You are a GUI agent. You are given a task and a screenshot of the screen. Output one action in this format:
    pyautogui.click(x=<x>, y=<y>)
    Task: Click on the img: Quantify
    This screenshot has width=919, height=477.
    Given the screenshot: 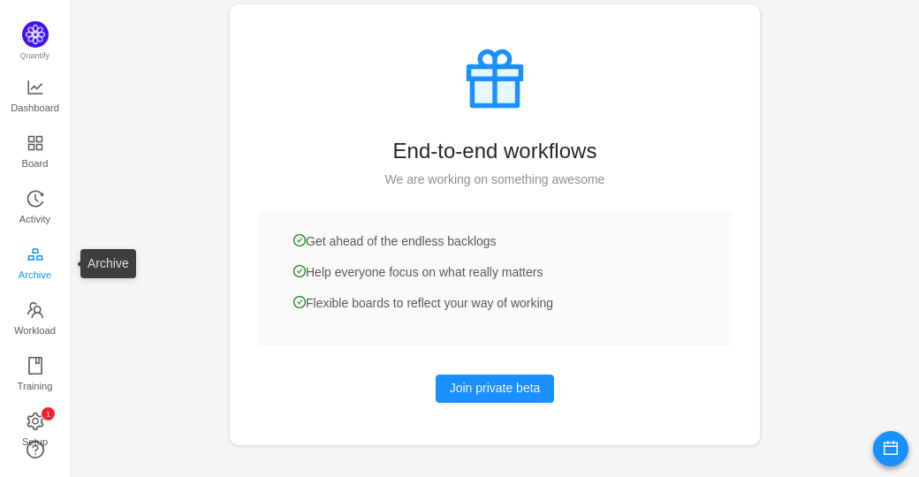 What is the action you would take?
    pyautogui.click(x=35, y=34)
    